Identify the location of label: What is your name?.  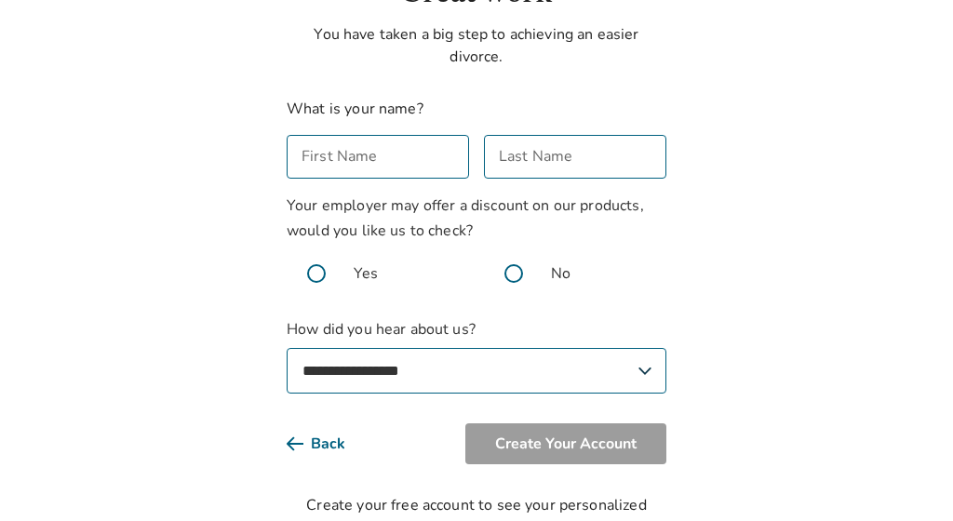
(355, 109).